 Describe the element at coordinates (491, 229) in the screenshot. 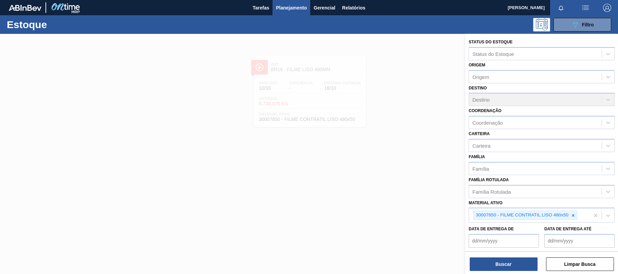

I see `label: Data de Entrega de` at that location.